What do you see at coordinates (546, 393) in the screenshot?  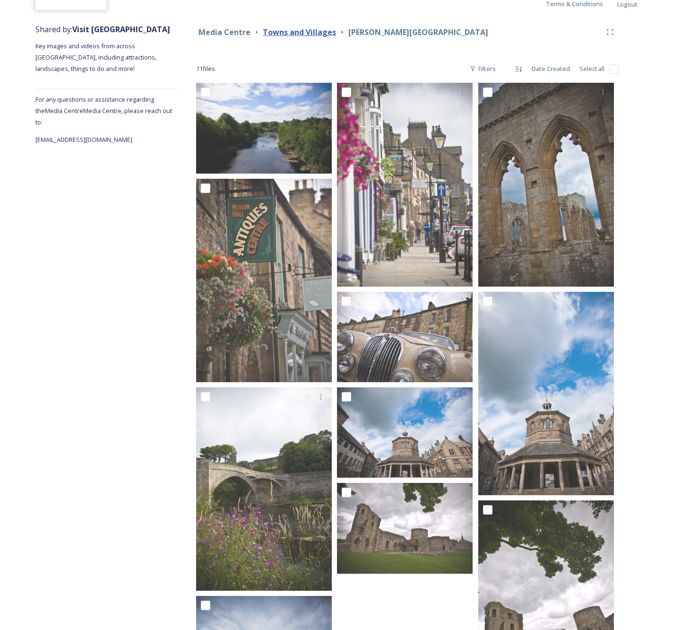 I see `img: Barnard Castle (22).jpg` at bounding box center [546, 393].